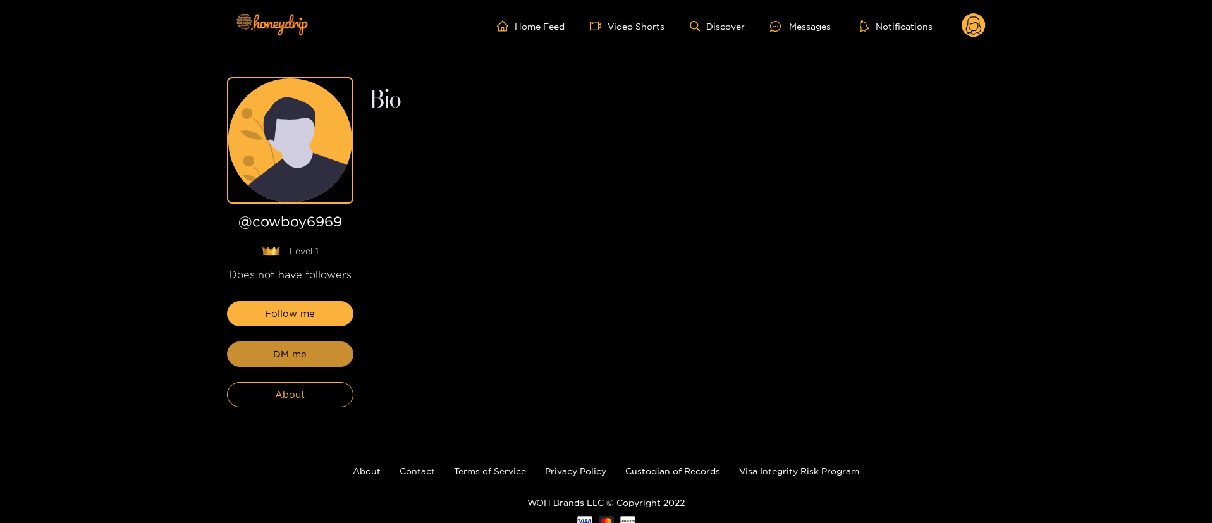 This screenshot has width=1212, height=523. I want to click on button: Notifications, so click(896, 26).